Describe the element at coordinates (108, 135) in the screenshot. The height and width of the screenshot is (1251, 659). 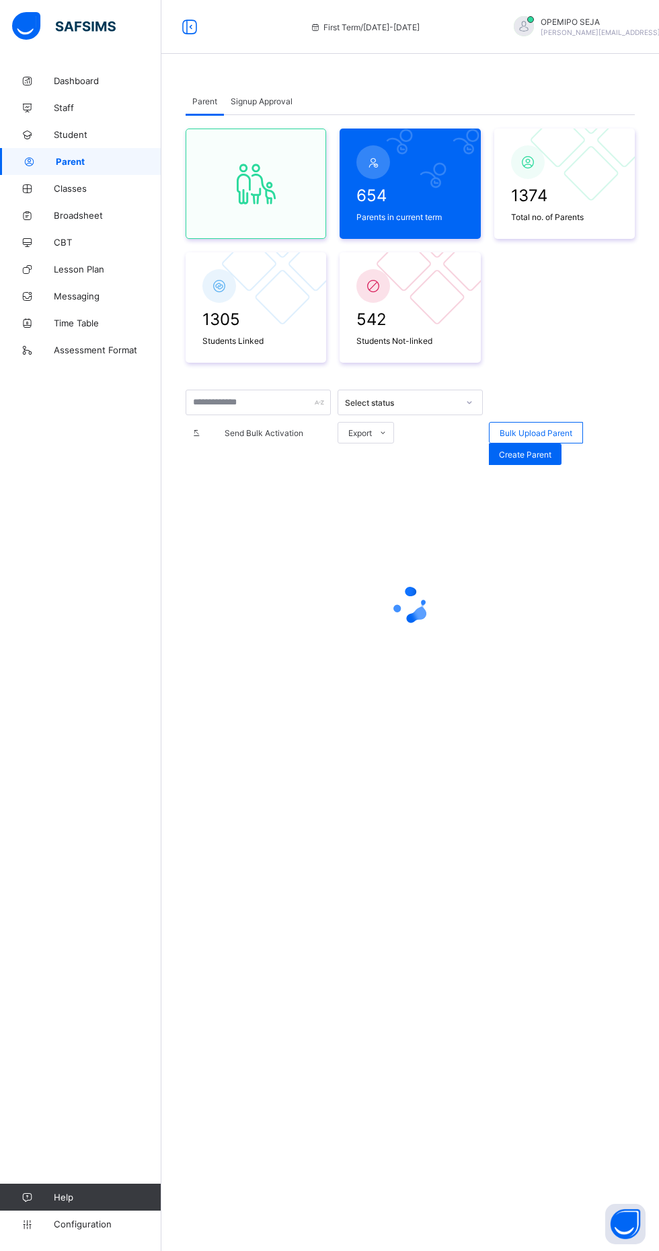
I see `span: Student` at that location.